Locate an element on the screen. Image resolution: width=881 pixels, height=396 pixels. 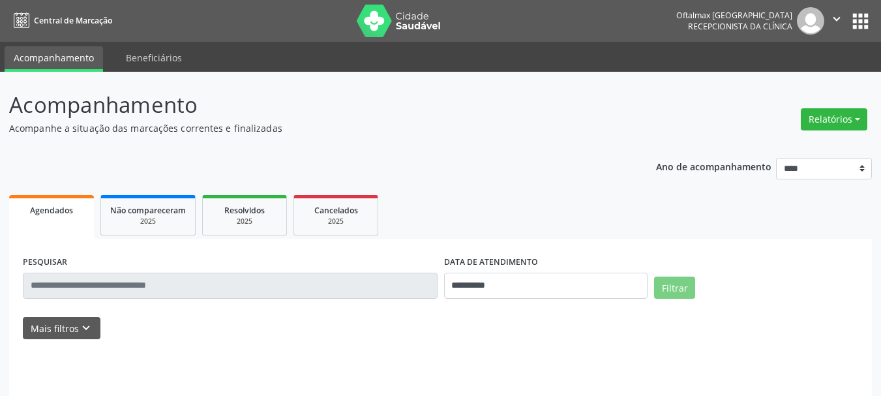
p: Ano de acompanhamento is located at coordinates (713, 166).